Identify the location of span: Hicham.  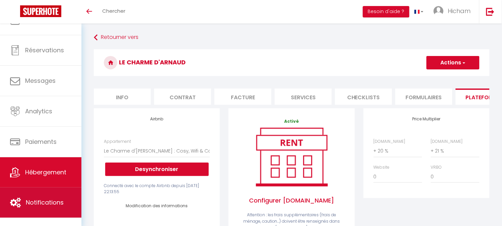
(459, 11).